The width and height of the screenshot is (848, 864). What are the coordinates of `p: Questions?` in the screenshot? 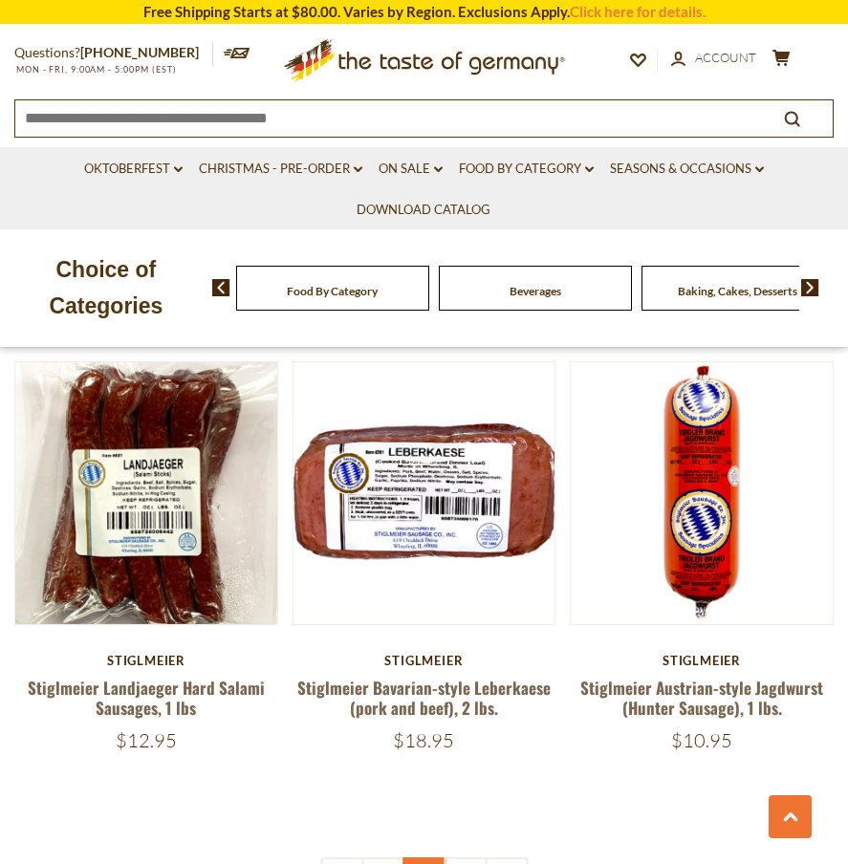 It's located at (114, 53).